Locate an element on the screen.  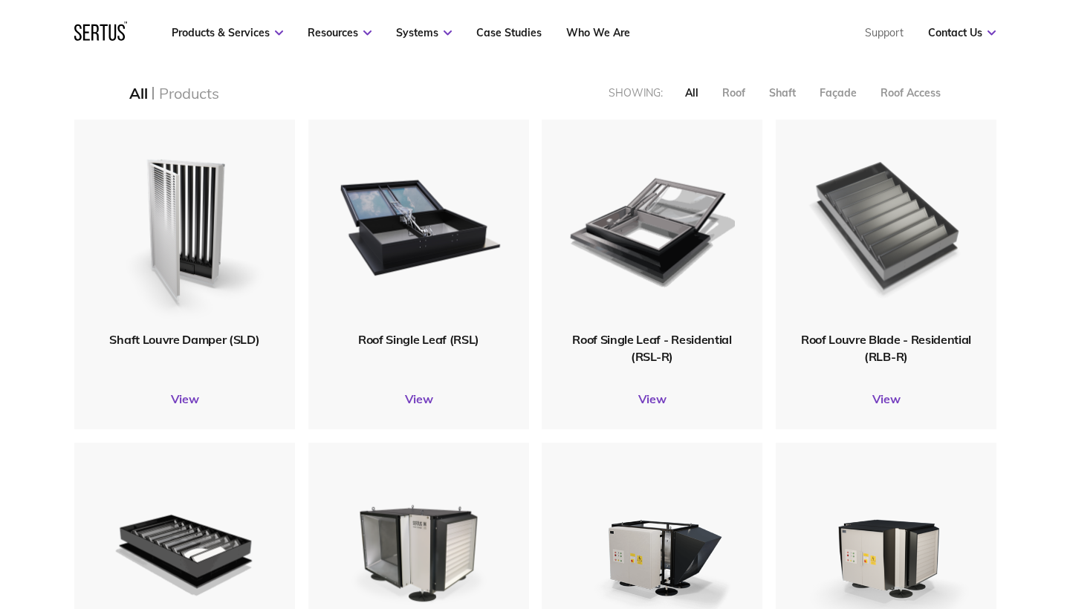
div: Showing: is located at coordinates (635, 93).